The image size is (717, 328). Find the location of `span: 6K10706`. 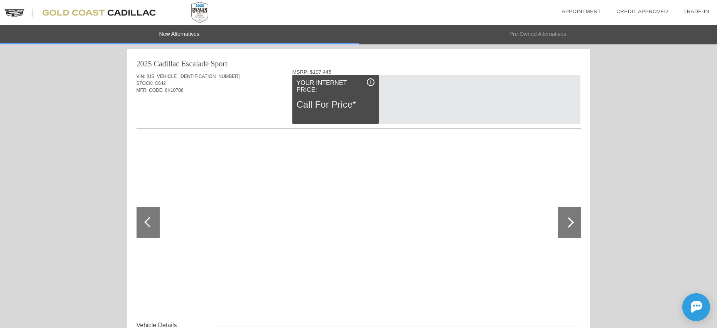

span: 6K10706 is located at coordinates (174, 90).